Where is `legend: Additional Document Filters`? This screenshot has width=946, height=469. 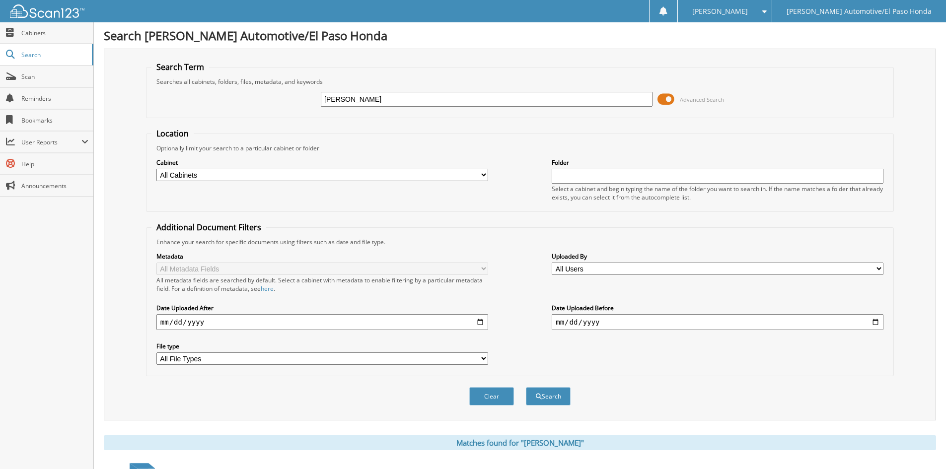
legend: Additional Document Filters is located at coordinates (208, 227).